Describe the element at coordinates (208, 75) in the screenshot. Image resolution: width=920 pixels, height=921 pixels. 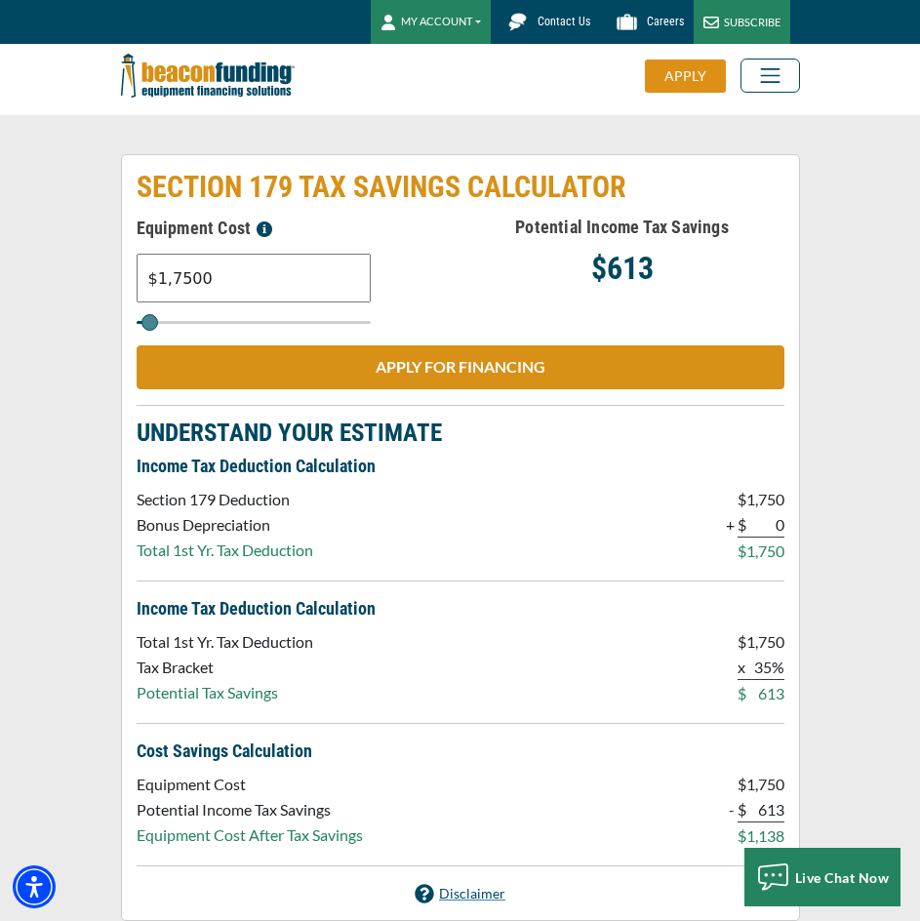
I see `img: Beacon Funding Corporation logo` at that location.